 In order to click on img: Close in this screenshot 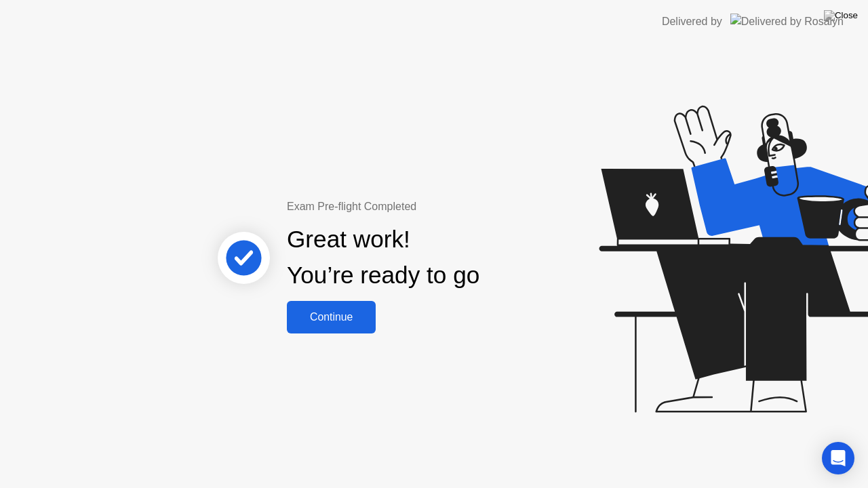, I will do `click(841, 16)`.